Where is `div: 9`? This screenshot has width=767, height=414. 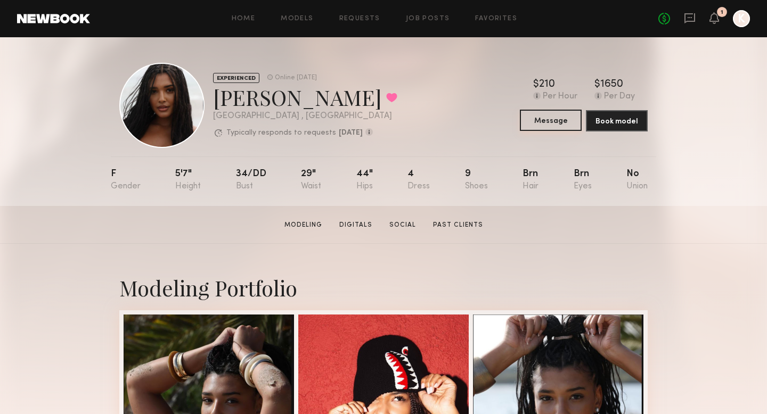 div: 9 is located at coordinates (476, 180).